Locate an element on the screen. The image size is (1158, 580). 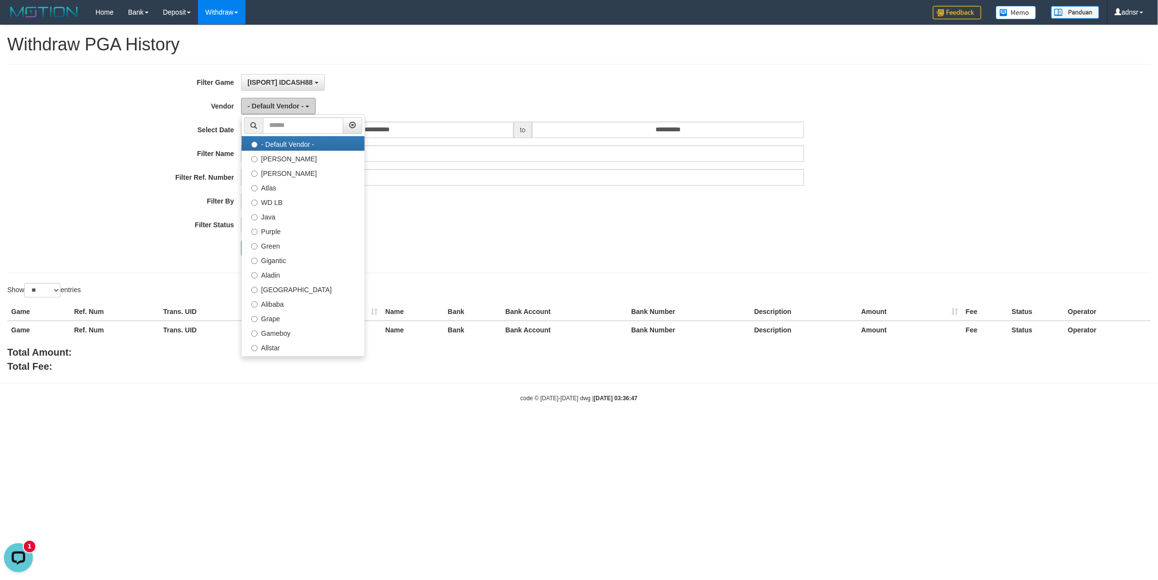
label: Xtr is located at coordinates (303, 361).